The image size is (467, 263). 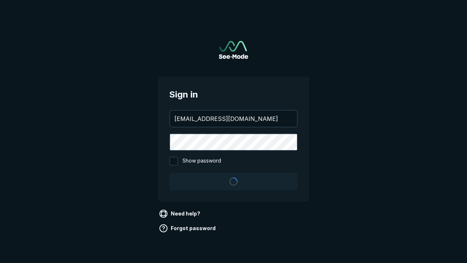 I want to click on a: Forgot password, so click(x=188, y=228).